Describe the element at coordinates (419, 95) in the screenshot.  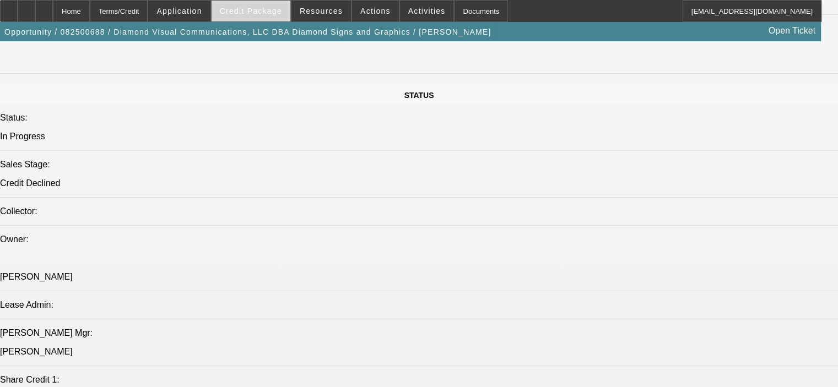
I see `span: STATUS` at that location.